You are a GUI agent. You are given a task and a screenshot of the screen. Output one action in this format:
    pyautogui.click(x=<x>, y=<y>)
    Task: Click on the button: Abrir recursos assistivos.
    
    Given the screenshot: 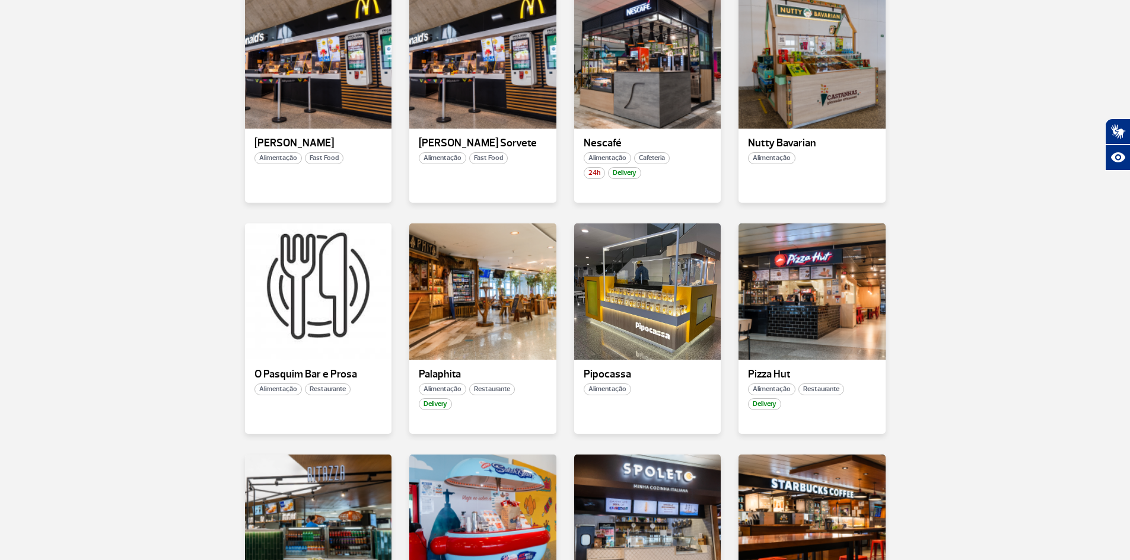 What is the action you would take?
    pyautogui.click(x=1117, y=158)
    